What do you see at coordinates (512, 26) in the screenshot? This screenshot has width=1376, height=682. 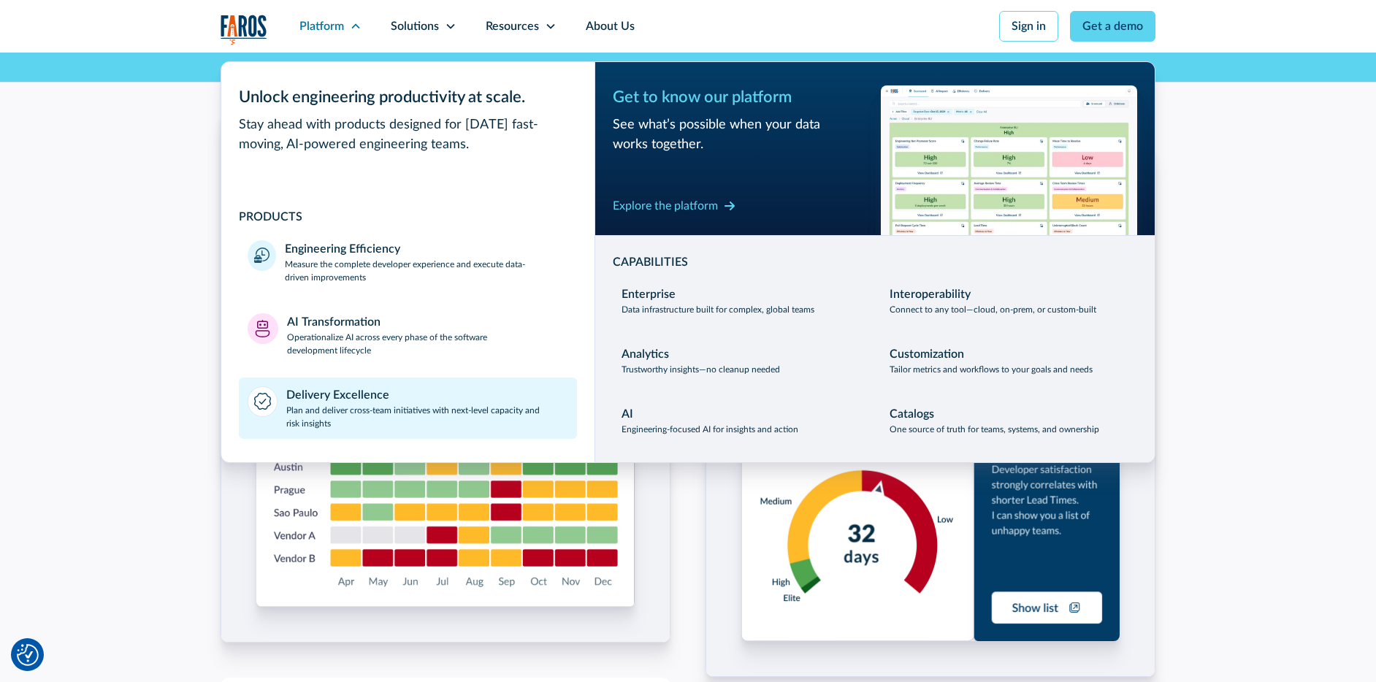 I see `div: Resources` at bounding box center [512, 26].